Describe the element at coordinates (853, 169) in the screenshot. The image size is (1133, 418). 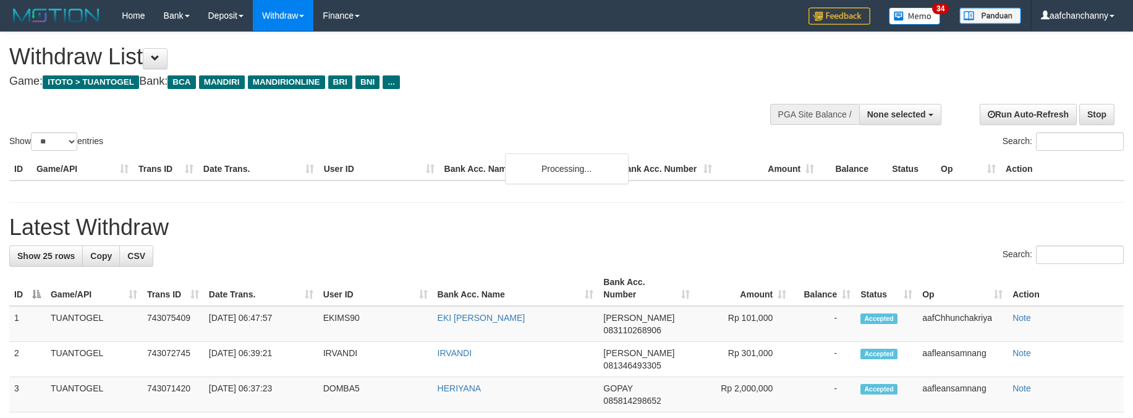
I see `th: Balance` at that location.